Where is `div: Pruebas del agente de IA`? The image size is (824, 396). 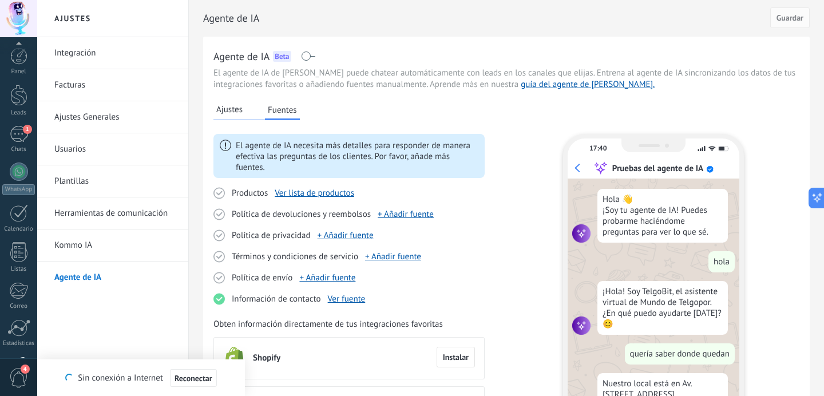
div: Pruebas del agente de IA is located at coordinates (658, 168).